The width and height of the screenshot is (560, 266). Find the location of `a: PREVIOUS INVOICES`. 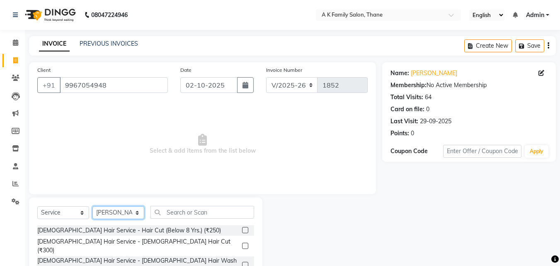

a: PREVIOUS INVOICES is located at coordinates (109, 44).